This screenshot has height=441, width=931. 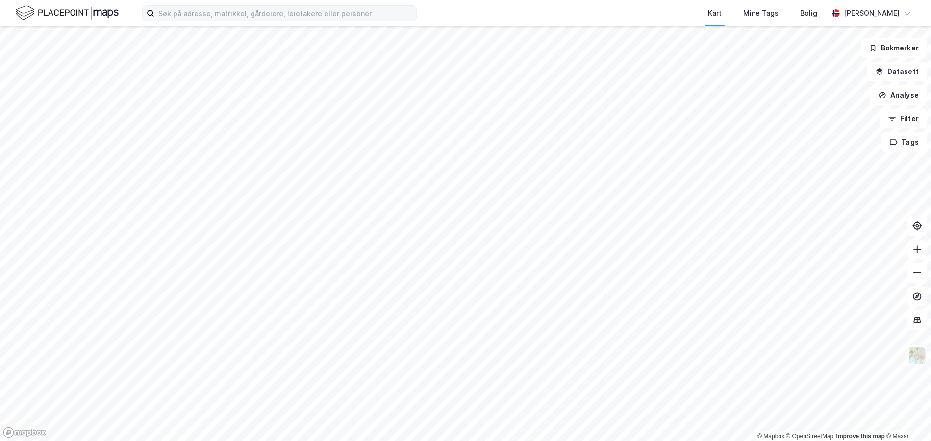 I want to click on input: Søk på adresse, matrikkel, gårdeiere, leietakere eller personer, so click(x=285, y=13).